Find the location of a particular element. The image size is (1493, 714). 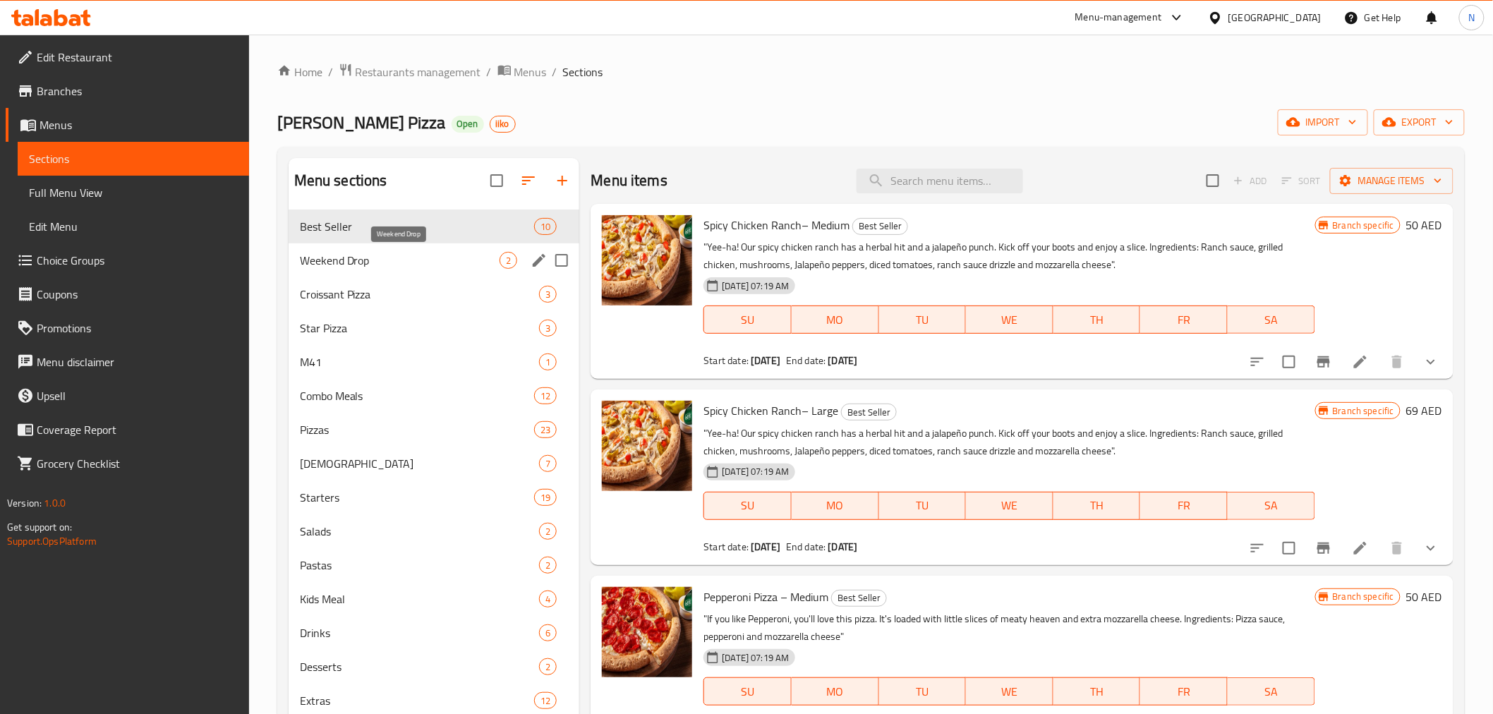

span: 3 is located at coordinates (547, 328).